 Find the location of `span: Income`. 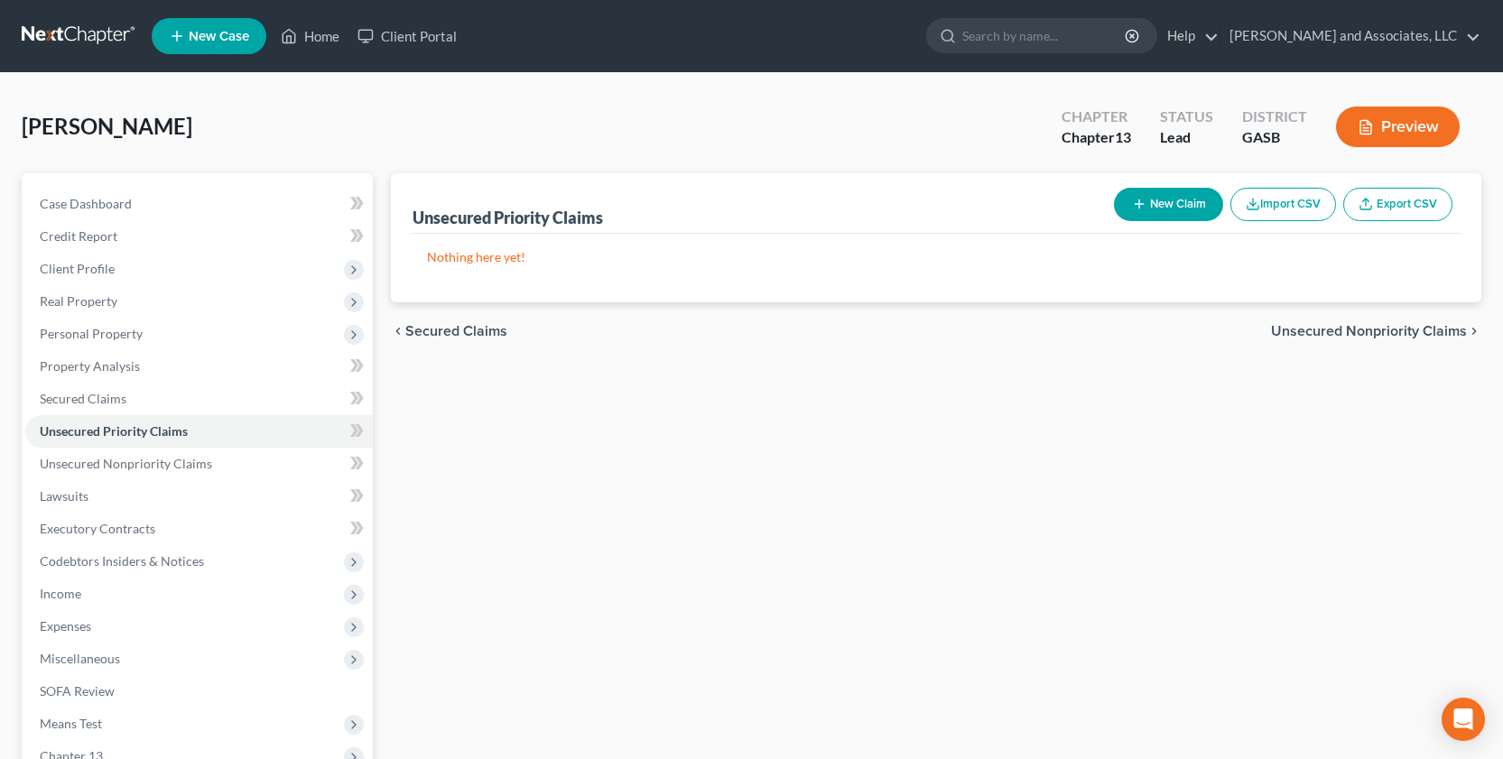

span: Income is located at coordinates (60, 593).